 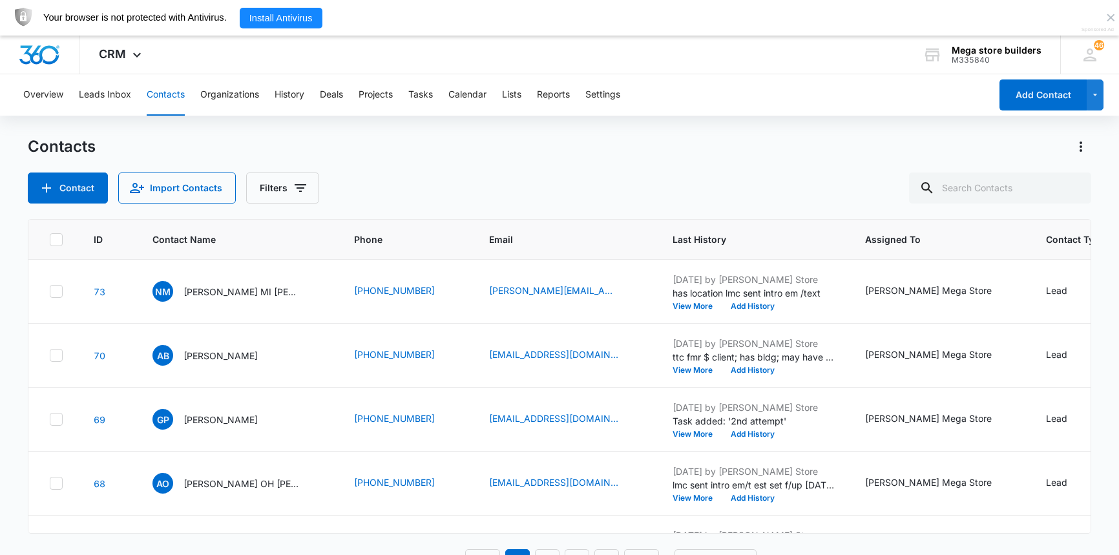 I want to click on span: AB, so click(x=163, y=355).